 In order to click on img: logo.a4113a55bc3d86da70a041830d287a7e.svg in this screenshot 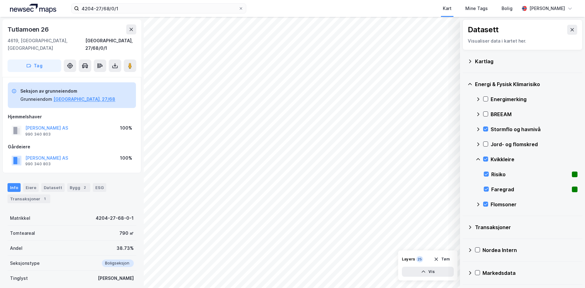, I will do `click(33, 8)`.